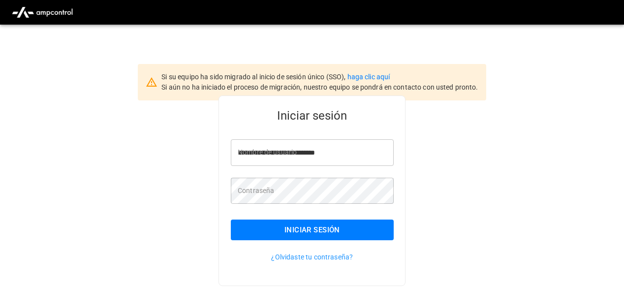 This screenshot has width=624, height=288. What do you see at coordinates (369, 77) in the screenshot?
I see `a: haga clic aquí` at bounding box center [369, 77].